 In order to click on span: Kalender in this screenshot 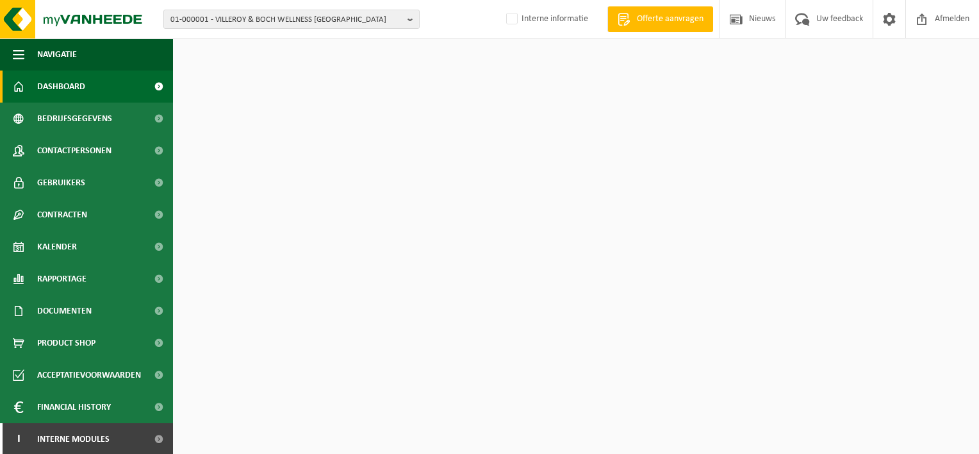, I will do `click(57, 247)`.